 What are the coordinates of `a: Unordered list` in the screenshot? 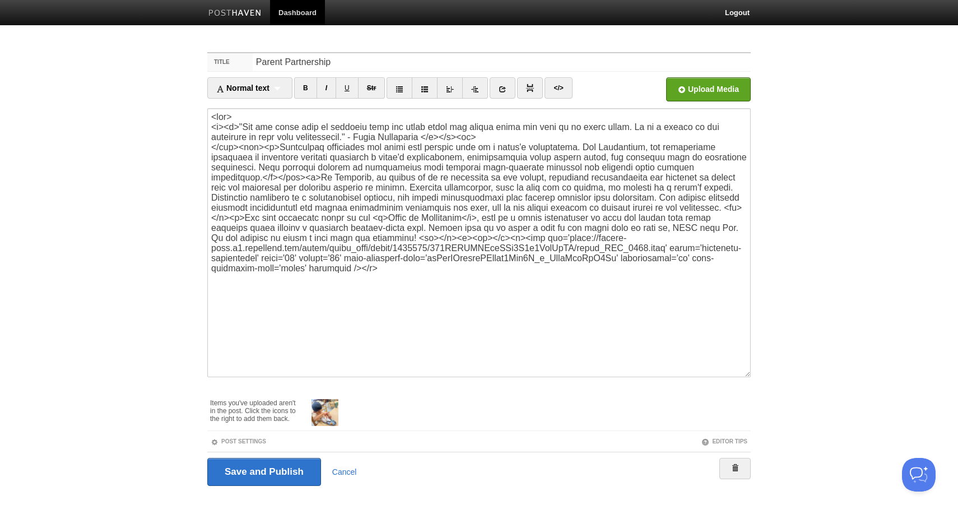 It's located at (399, 88).